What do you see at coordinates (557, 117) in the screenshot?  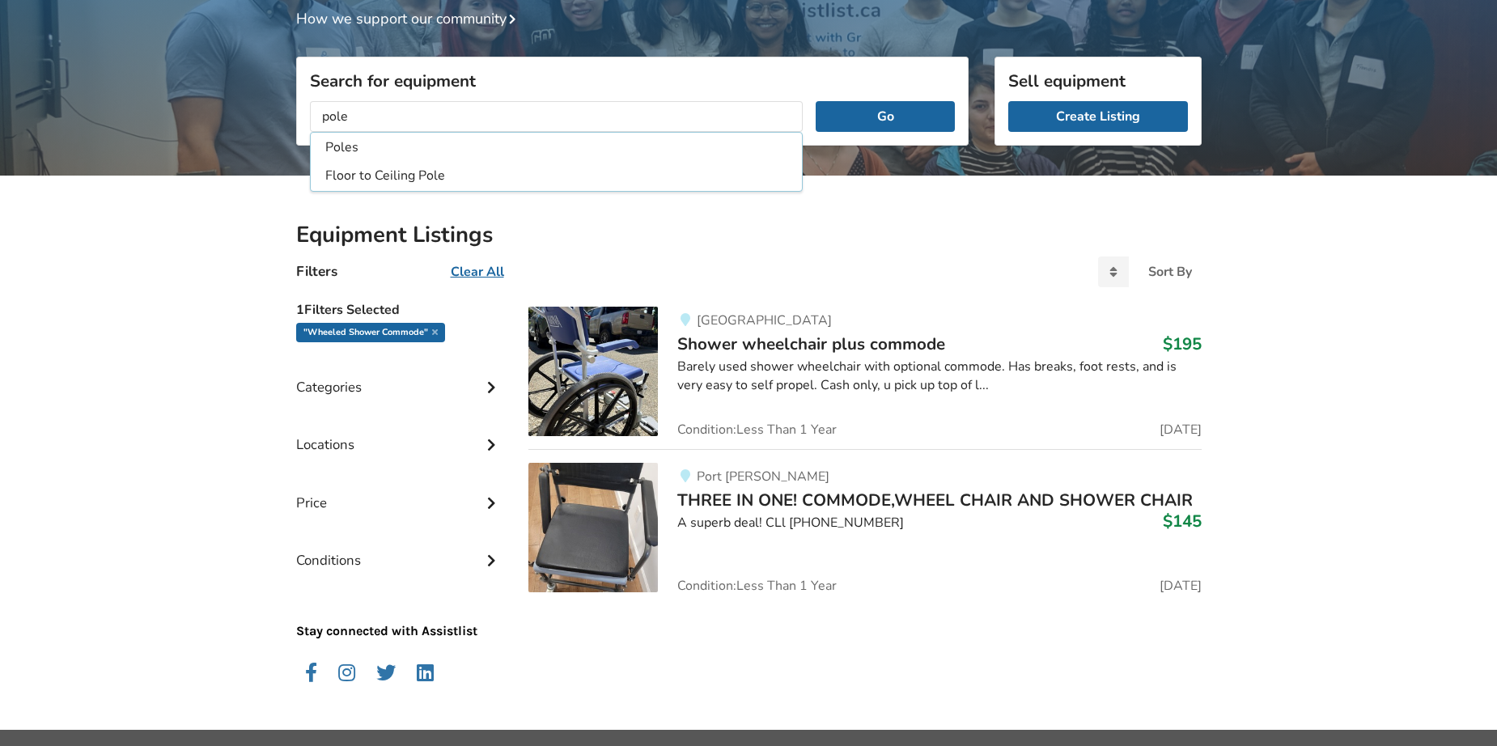 I see `input: I am looking for...` at bounding box center [557, 117].